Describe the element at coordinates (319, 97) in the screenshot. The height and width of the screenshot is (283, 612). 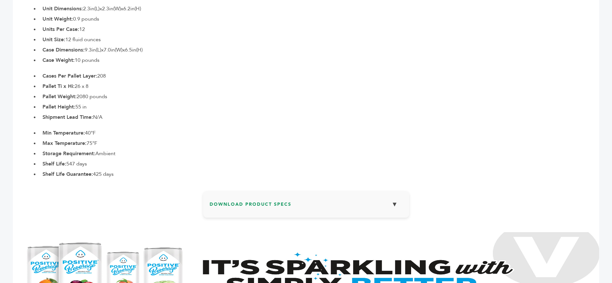
I see `li: 2080 pounds` at that location.